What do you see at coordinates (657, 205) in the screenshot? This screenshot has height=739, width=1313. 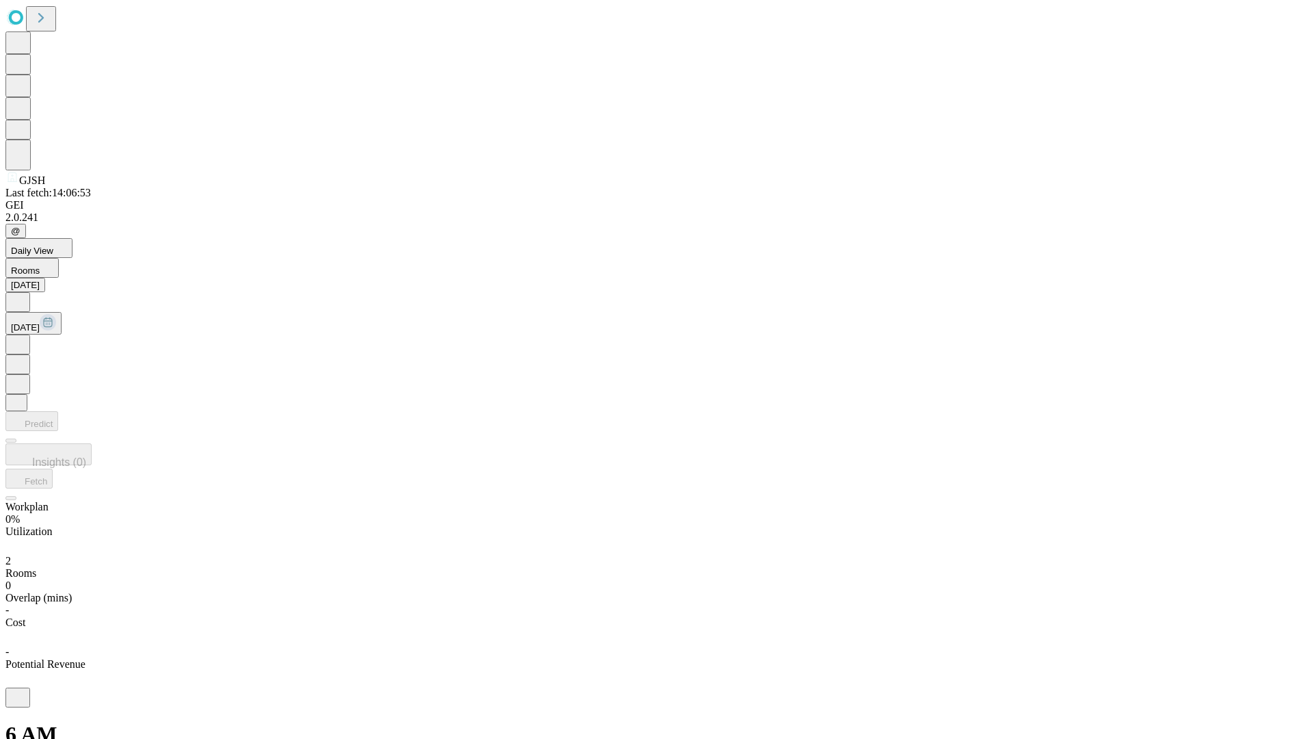 I see `div: GEI` at bounding box center [657, 205].